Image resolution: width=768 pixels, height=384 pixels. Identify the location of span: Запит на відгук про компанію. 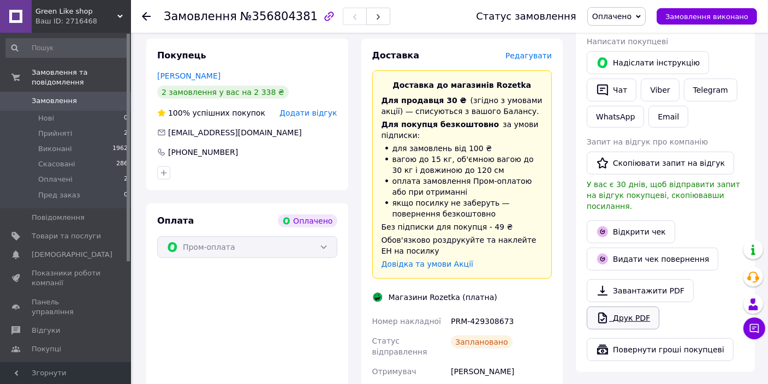
(647, 142).